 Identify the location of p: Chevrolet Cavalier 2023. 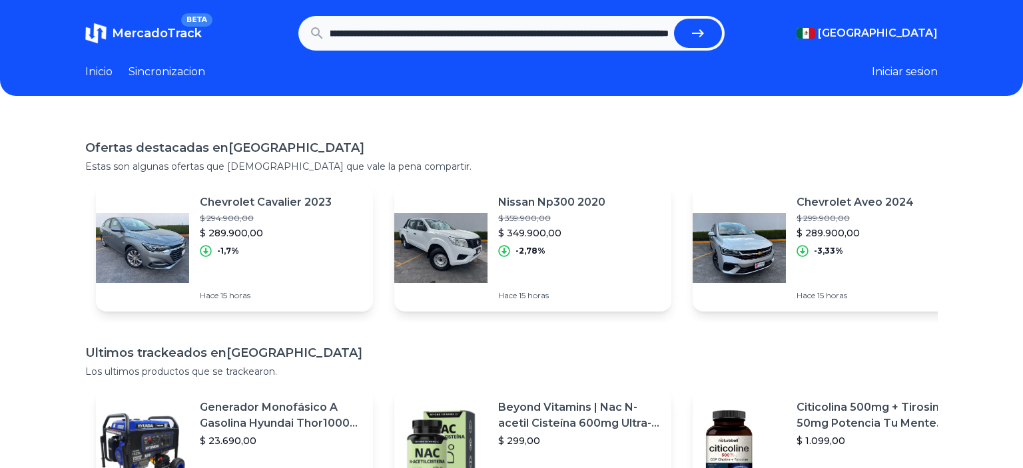
(266, 202).